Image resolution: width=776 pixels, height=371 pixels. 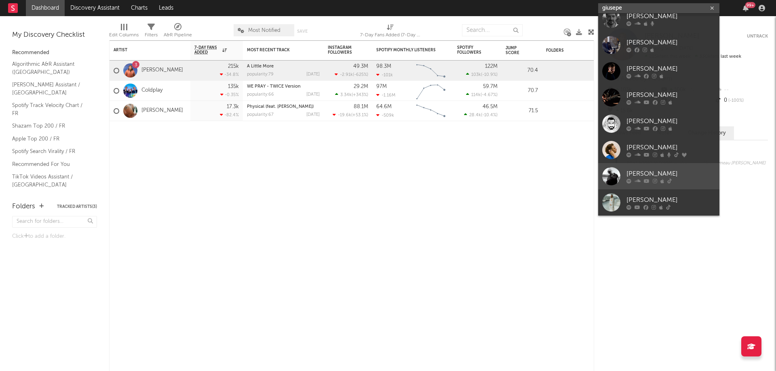 I want to click on div: -101k, so click(x=384, y=75).